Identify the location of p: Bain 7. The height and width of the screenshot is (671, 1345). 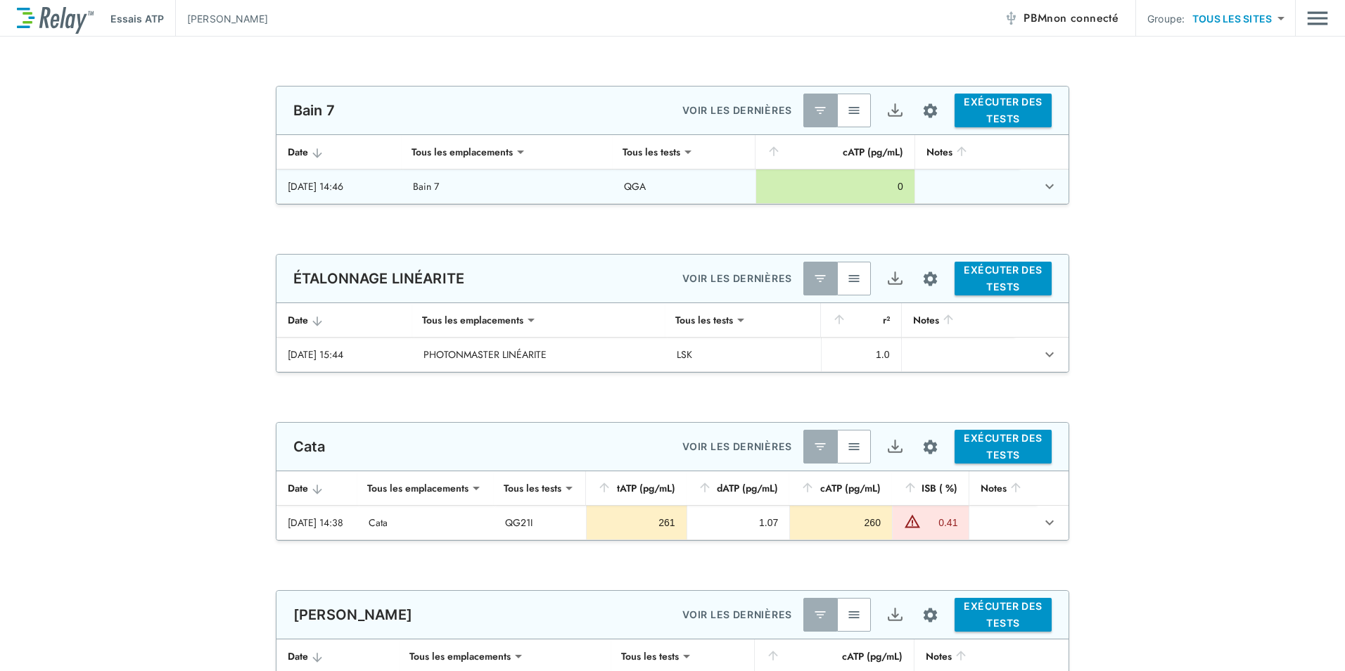
(314, 110).